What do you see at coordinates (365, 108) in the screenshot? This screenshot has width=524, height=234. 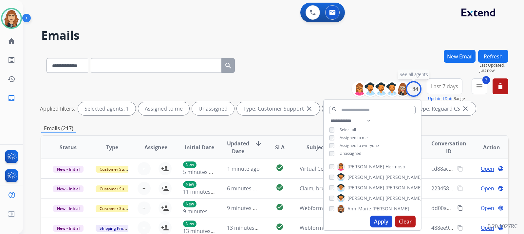 I see `div: Type: Shipping Protection` at bounding box center [365, 108].